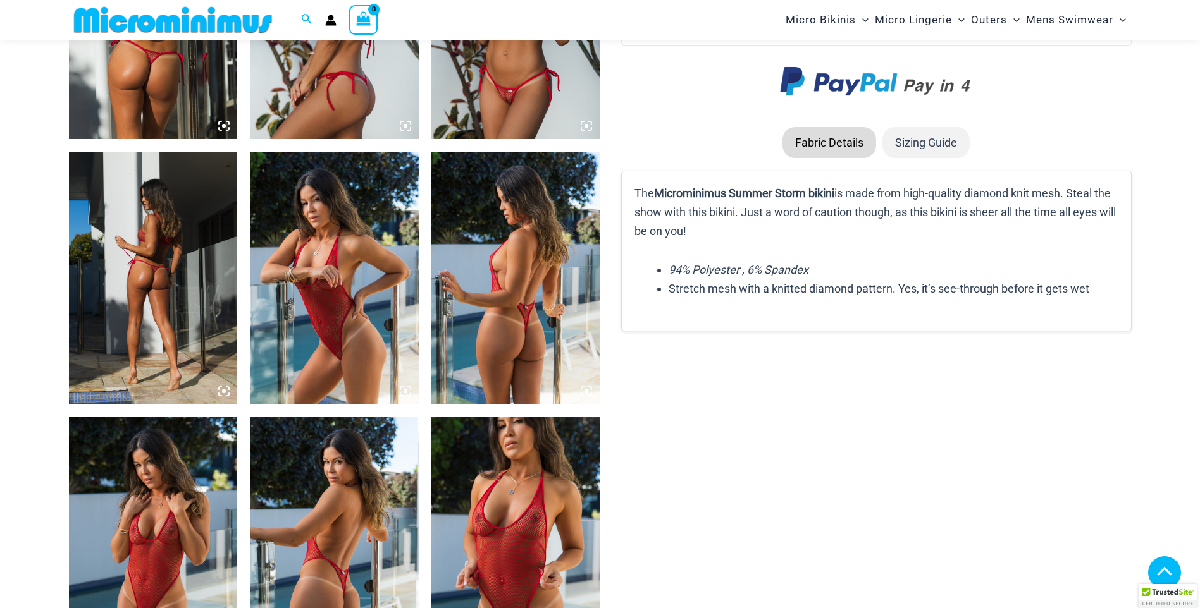 This screenshot has height=608, width=1200. I want to click on b: Microminimus Summer Storm bikini, so click(744, 193).